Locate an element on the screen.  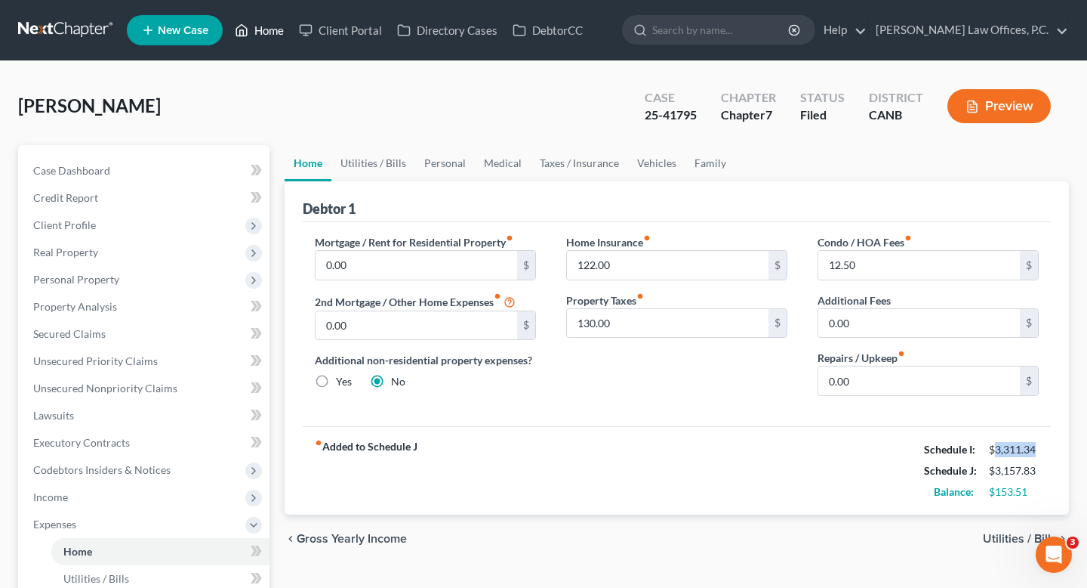
a: Utilities / Bills is located at coordinates (373, 163).